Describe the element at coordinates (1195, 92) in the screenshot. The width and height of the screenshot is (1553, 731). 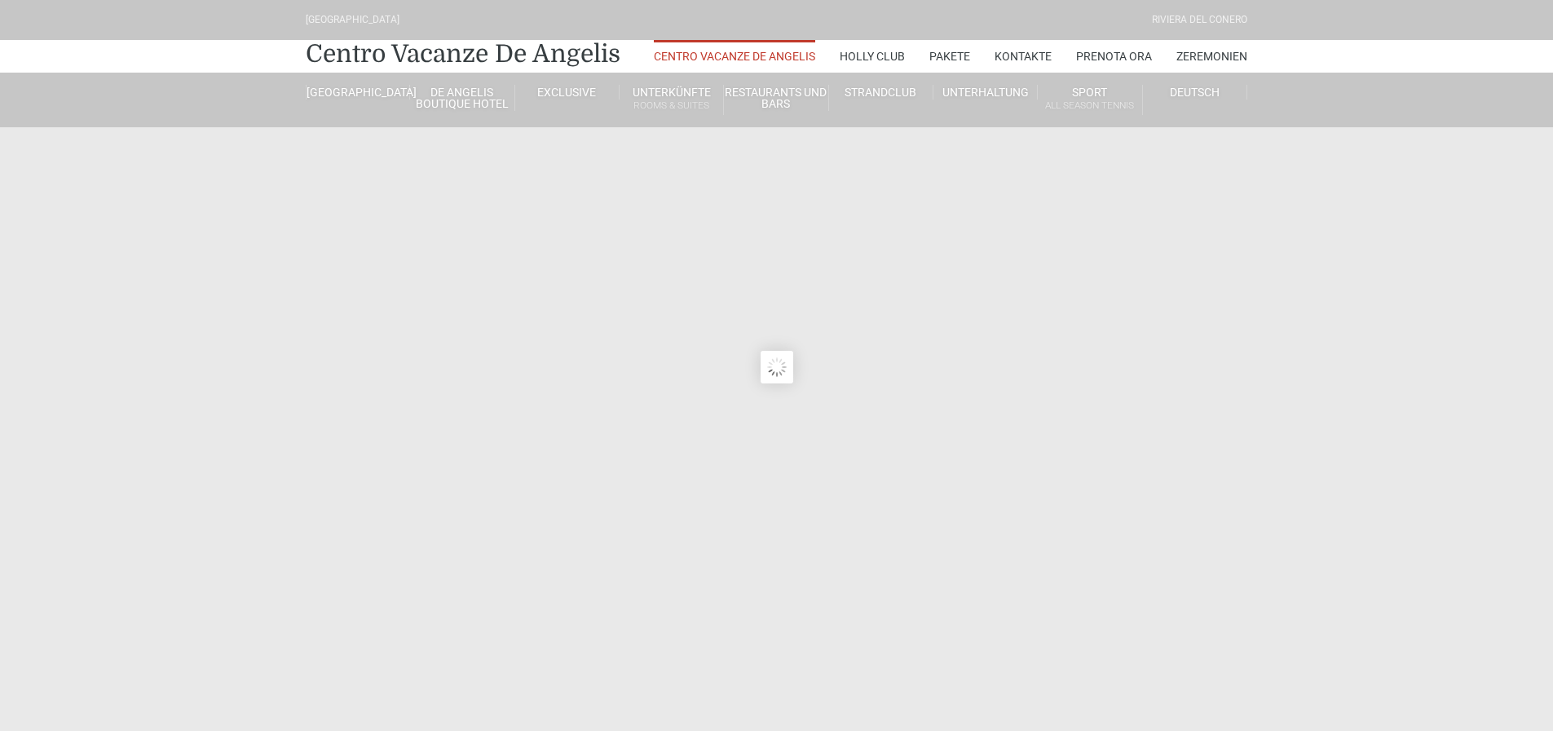
I see `span: Deutsch` at that location.